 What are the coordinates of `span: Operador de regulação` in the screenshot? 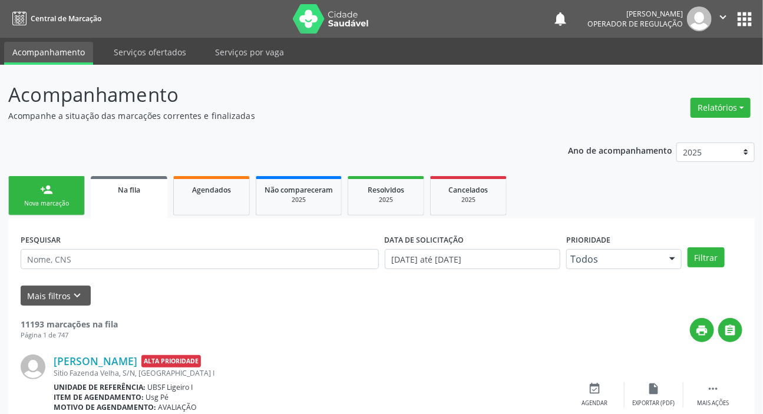 It's located at (635, 24).